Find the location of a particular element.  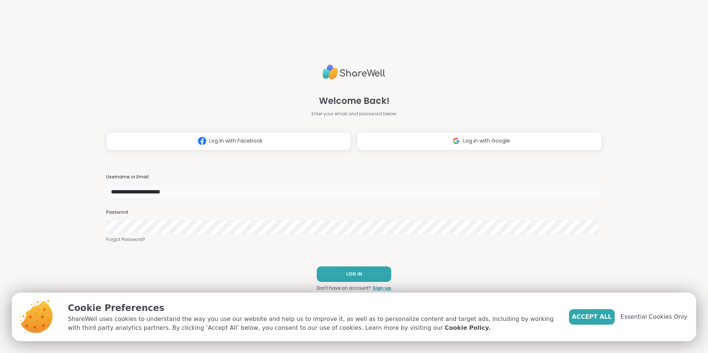

button: Log in with Google is located at coordinates (479, 141).